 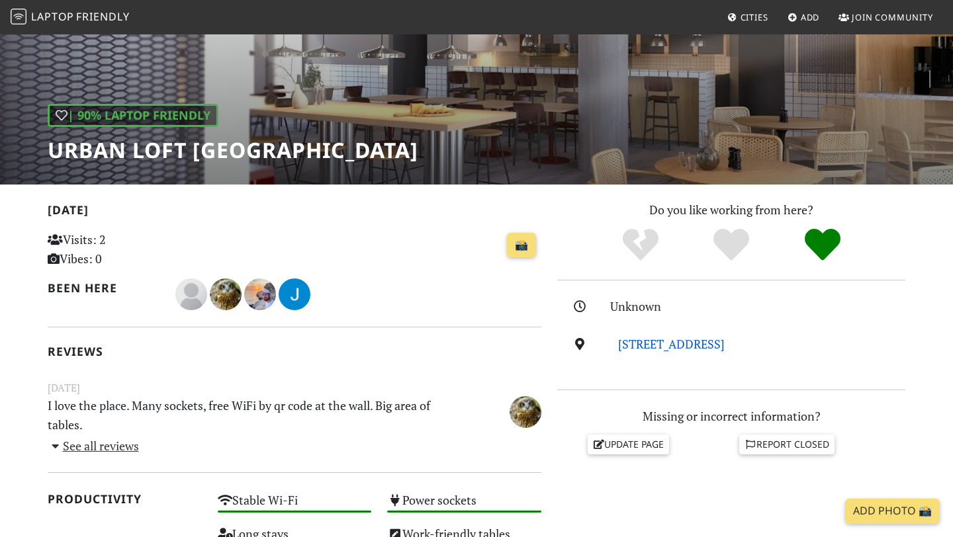 What do you see at coordinates (787, 445) in the screenshot?
I see `a: Report closed` at bounding box center [787, 445].